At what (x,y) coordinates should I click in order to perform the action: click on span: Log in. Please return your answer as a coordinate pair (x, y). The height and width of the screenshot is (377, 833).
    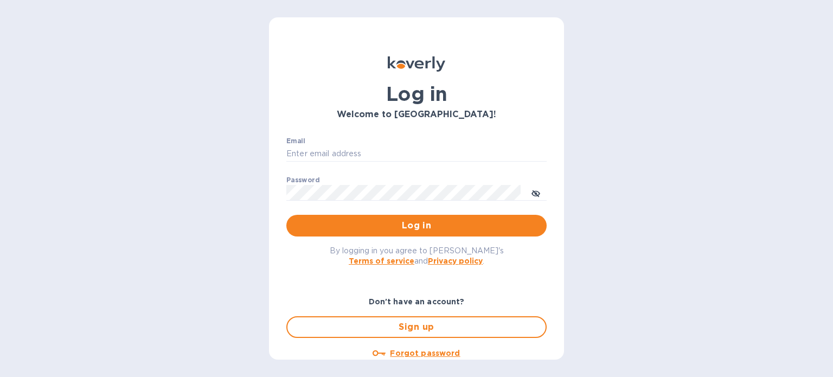
    Looking at the image, I should click on (417, 226).